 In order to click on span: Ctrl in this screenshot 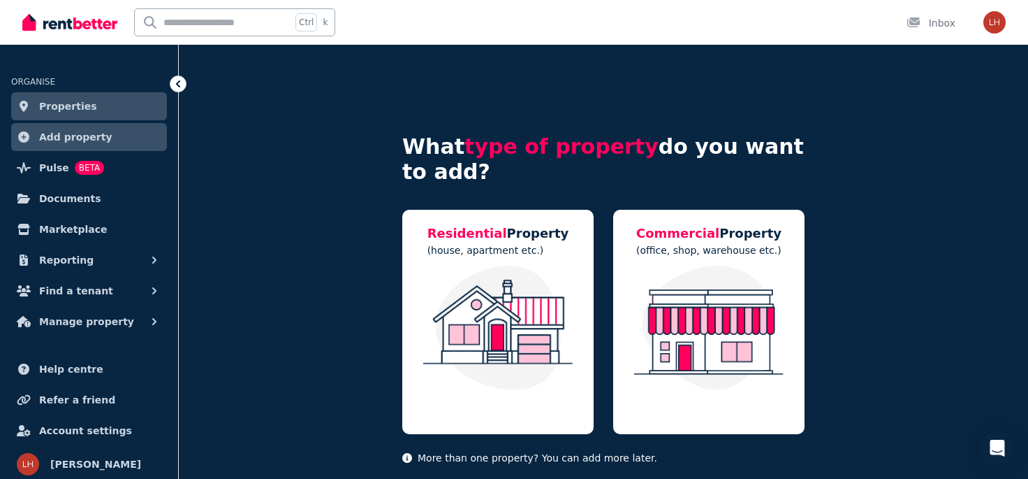, I will do `click(306, 22)`.